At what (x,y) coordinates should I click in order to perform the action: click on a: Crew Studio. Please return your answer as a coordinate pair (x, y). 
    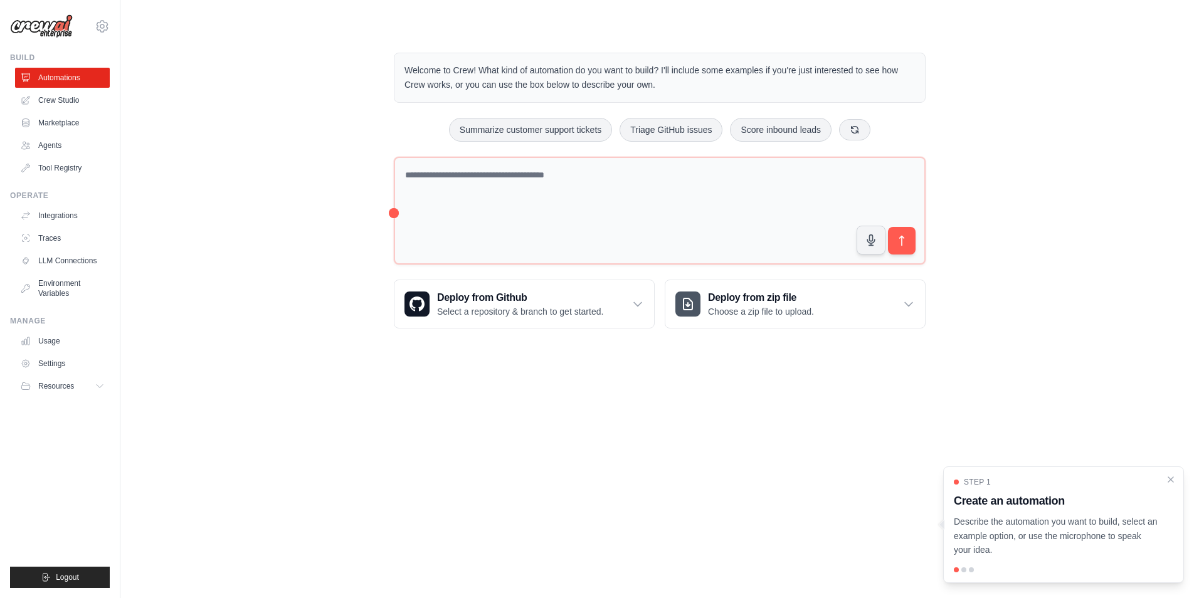
    Looking at the image, I should click on (62, 100).